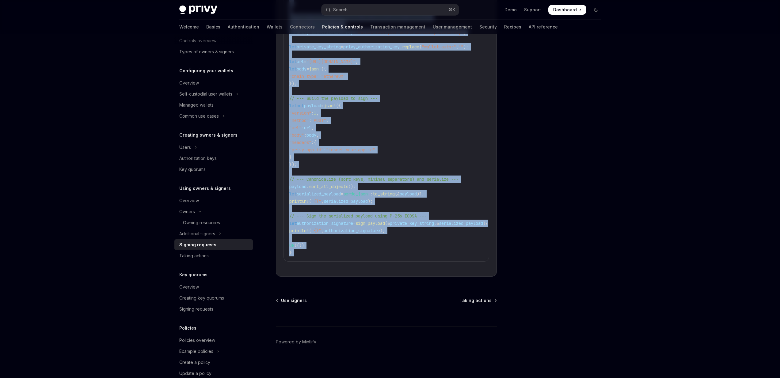  I want to click on div: Search..., so click(342, 10).